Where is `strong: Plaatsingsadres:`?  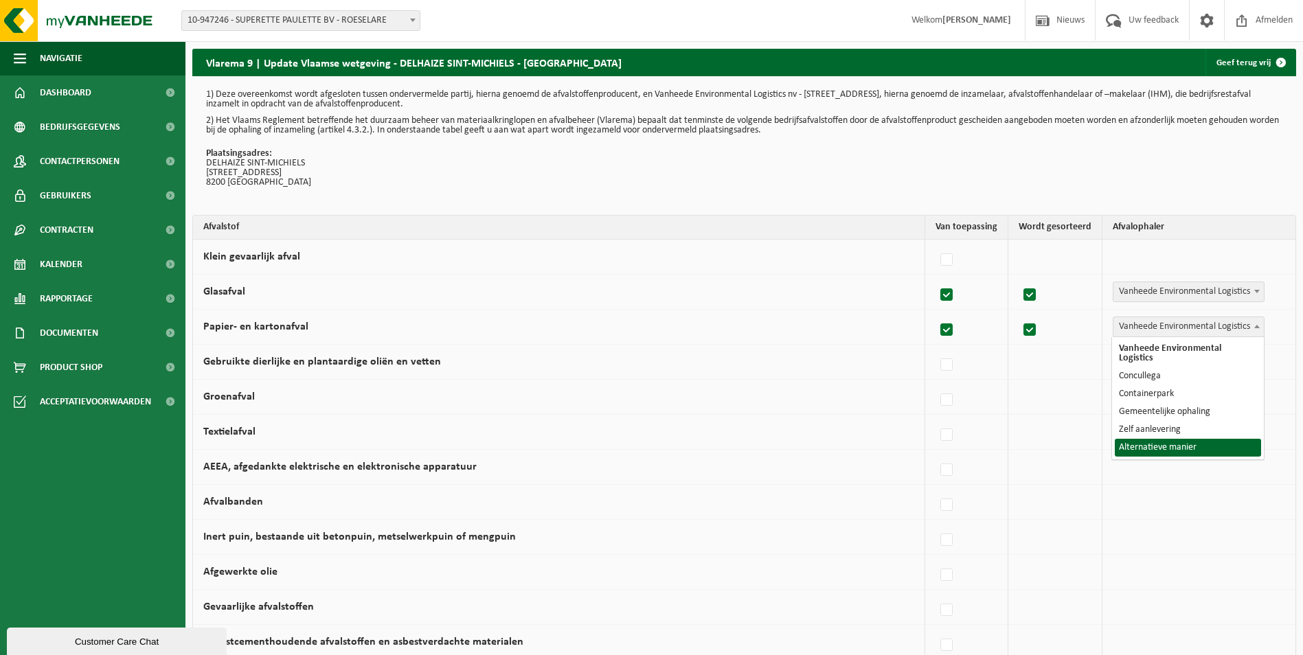 strong: Plaatsingsadres: is located at coordinates (239, 153).